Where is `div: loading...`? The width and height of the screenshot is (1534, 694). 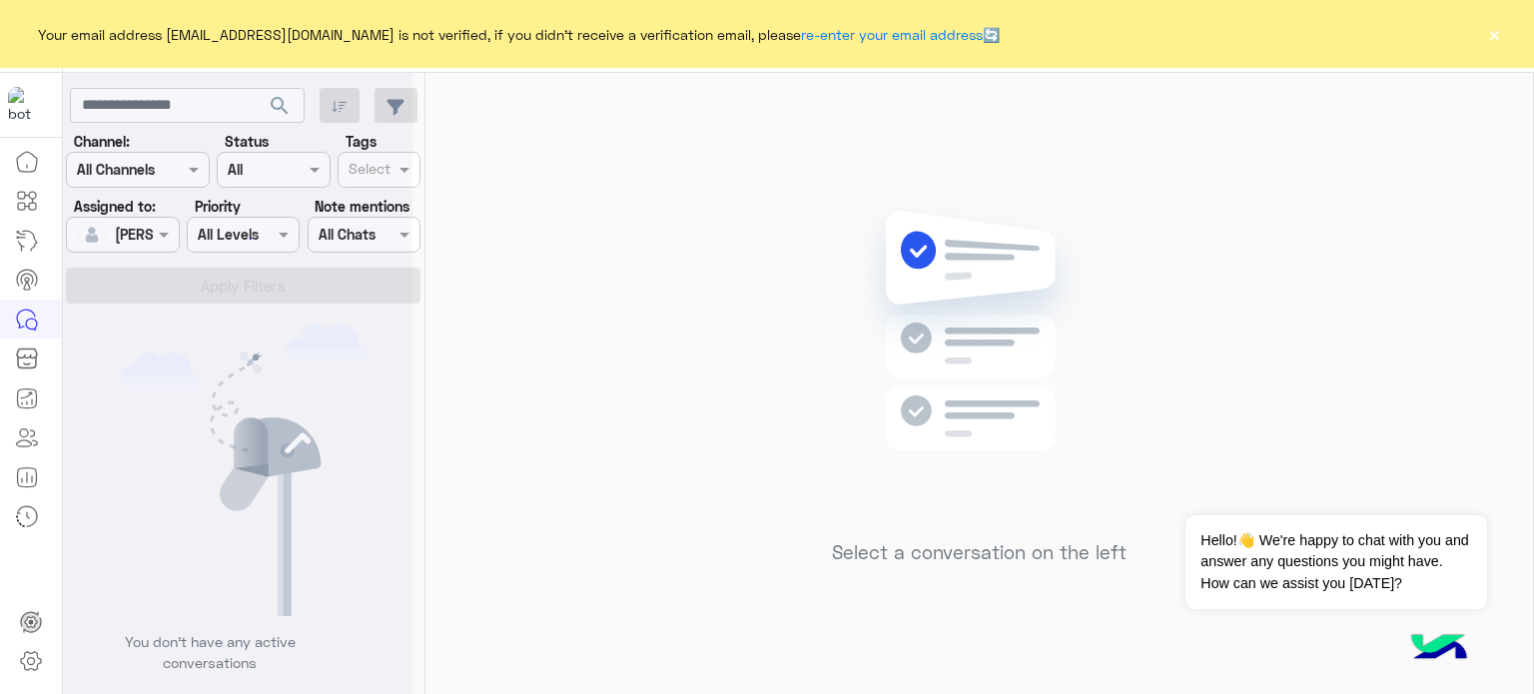
div: loading... is located at coordinates (237, 238).